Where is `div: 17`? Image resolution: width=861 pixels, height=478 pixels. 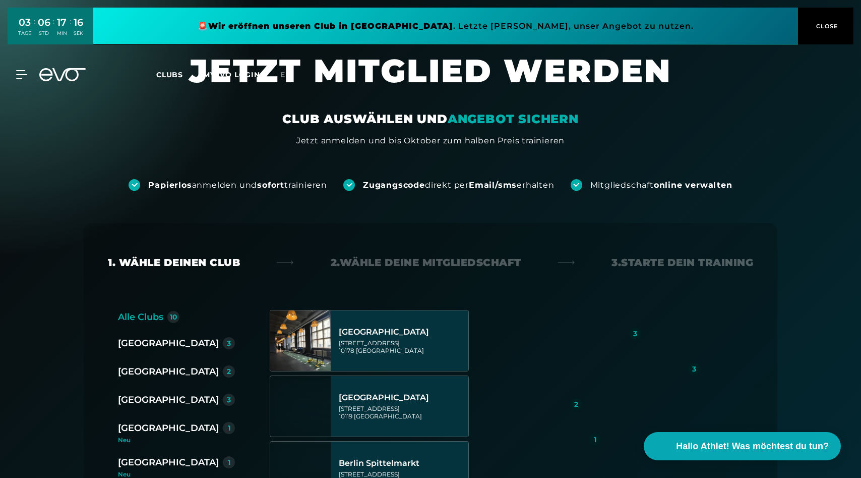 div: 17 is located at coordinates (62, 22).